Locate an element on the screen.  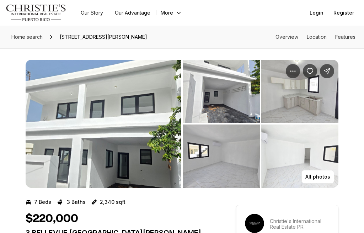
a: Skip to: Overview is located at coordinates (287, 37).